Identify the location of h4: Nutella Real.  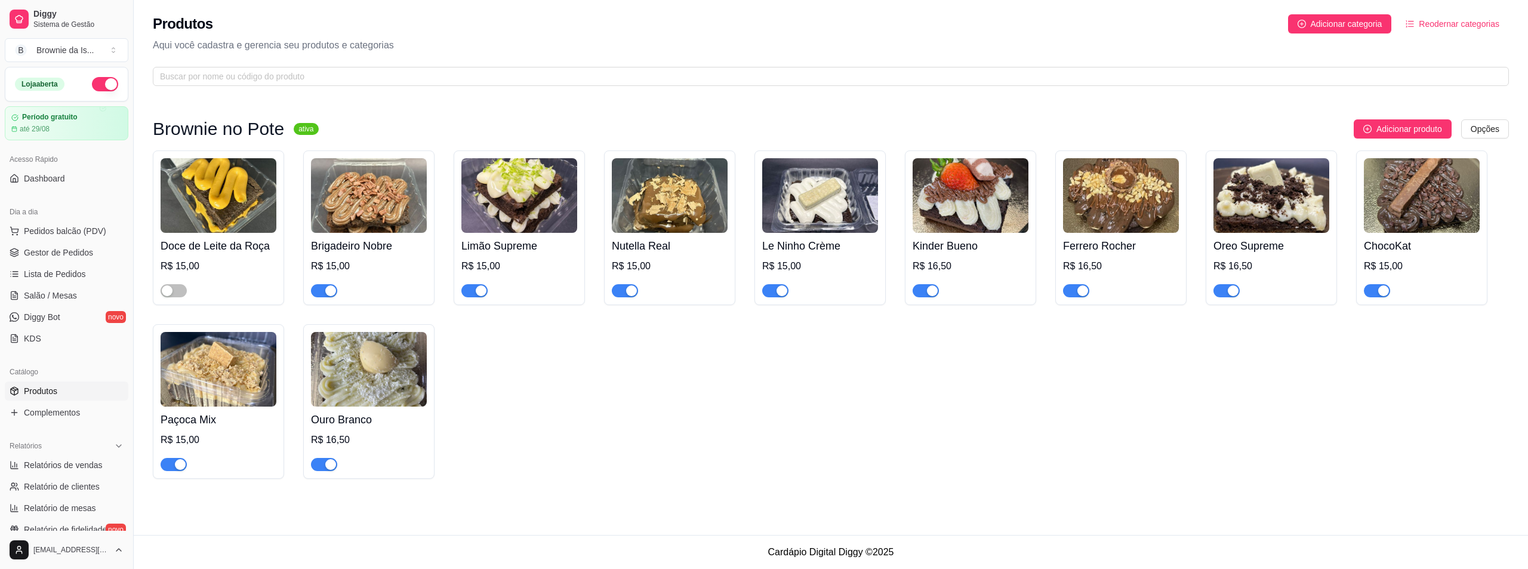
(670, 246).